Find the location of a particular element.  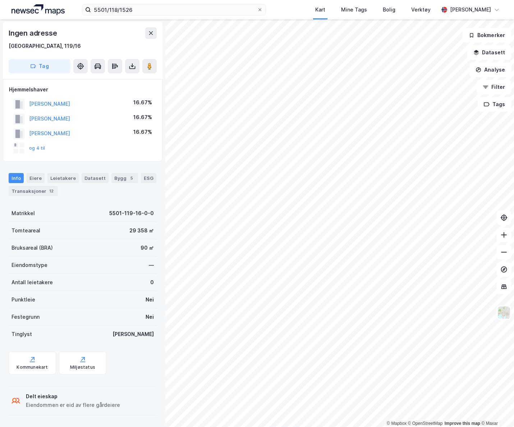

div: Kart is located at coordinates (320, 10).